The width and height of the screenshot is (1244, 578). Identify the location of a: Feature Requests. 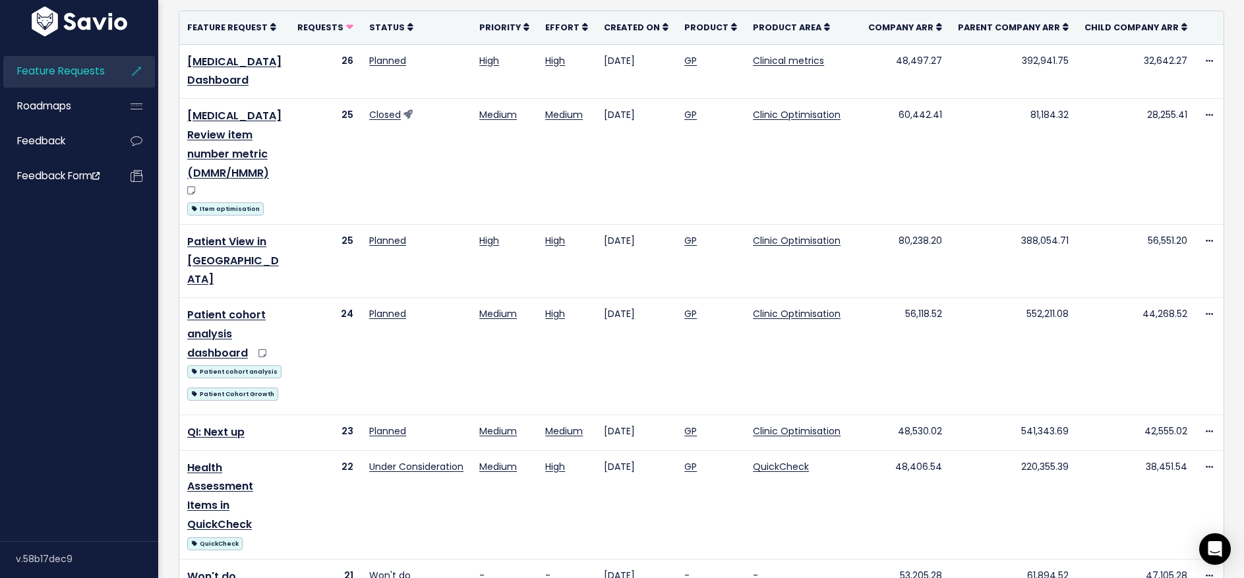
(56, 71).